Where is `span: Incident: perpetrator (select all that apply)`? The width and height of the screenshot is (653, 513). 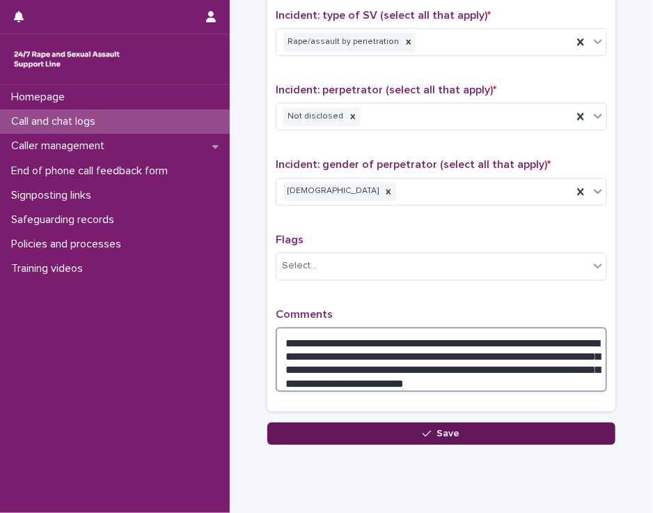
span: Incident: perpetrator (select all that apply) is located at coordinates (386, 90).